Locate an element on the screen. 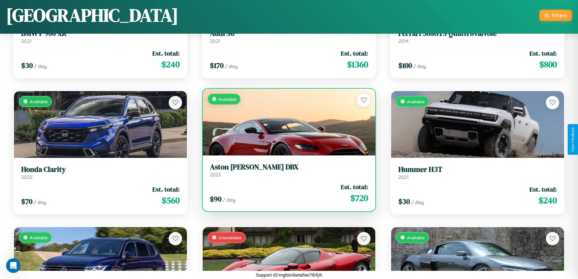  p: Support ID: mg6sn0wta5tei78rfyh is located at coordinates (289, 275).